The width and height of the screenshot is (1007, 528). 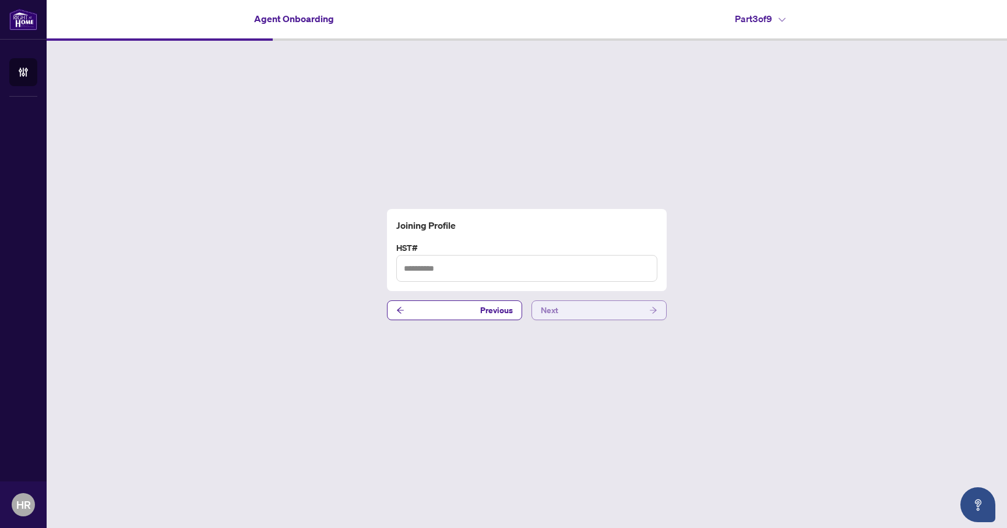 I want to click on button: Next, so click(x=599, y=310).